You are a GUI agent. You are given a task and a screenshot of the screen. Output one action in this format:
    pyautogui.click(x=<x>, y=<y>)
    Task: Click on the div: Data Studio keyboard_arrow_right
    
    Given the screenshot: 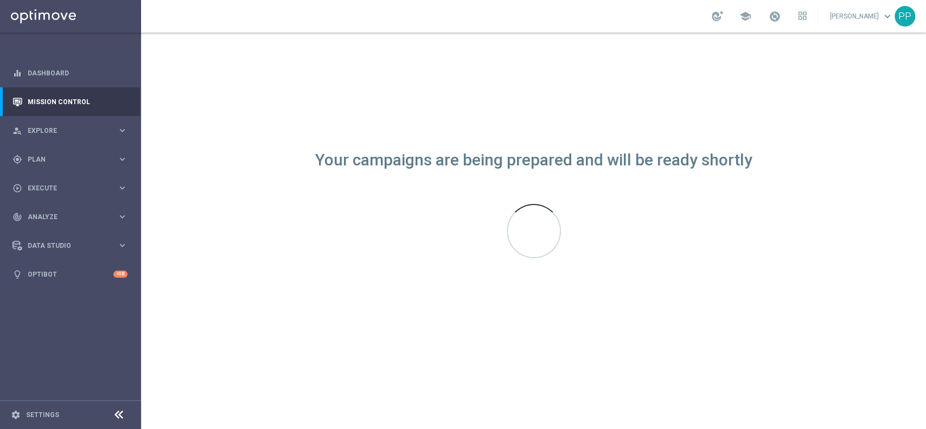 What is the action you would take?
    pyautogui.click(x=70, y=246)
    